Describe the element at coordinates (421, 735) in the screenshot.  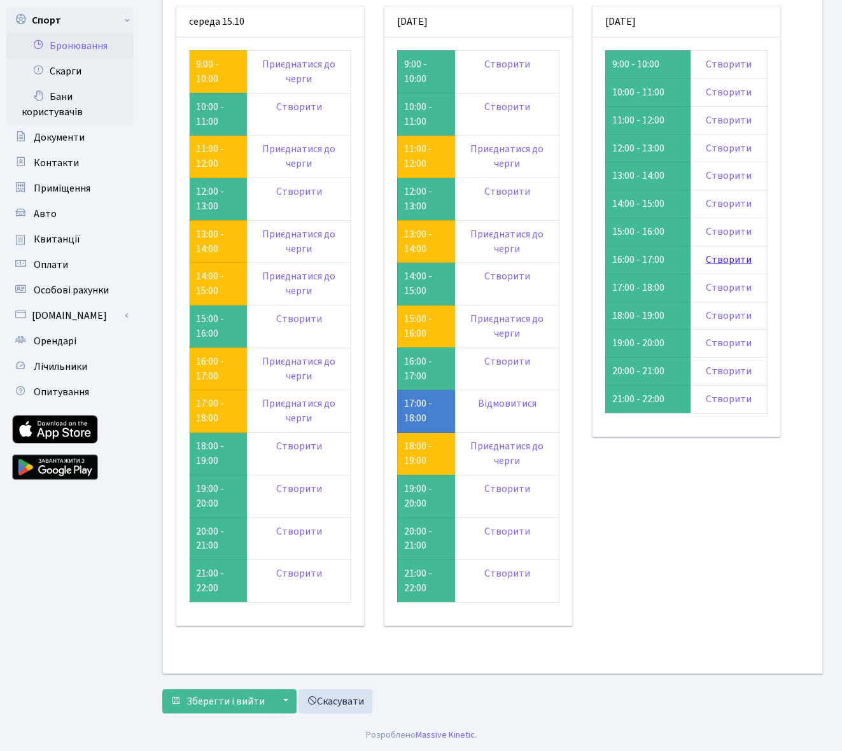
I see `div: Розроблено .` at that location.